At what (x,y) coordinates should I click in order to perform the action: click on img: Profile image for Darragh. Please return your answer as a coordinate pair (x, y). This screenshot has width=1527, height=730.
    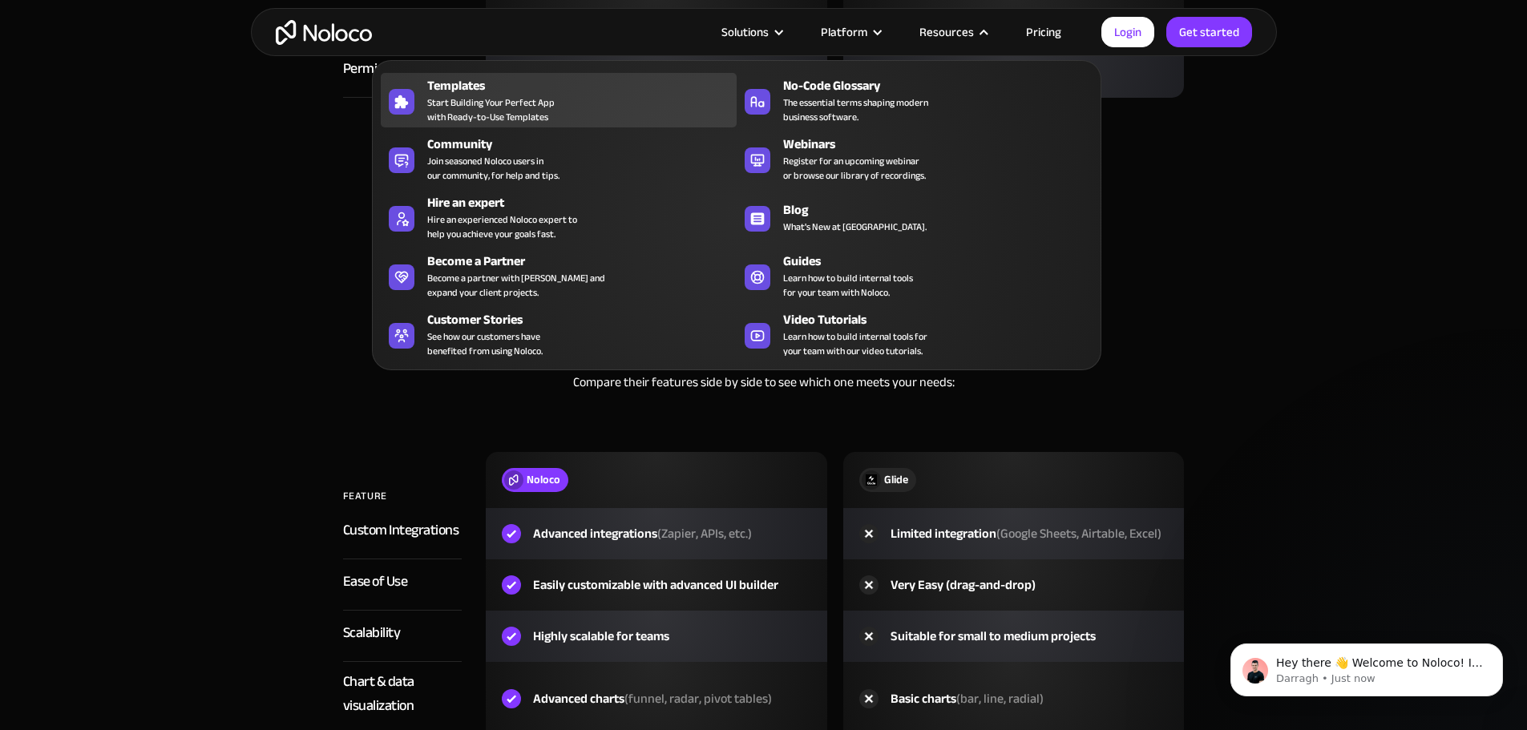
    Looking at the image, I should click on (49, 61).